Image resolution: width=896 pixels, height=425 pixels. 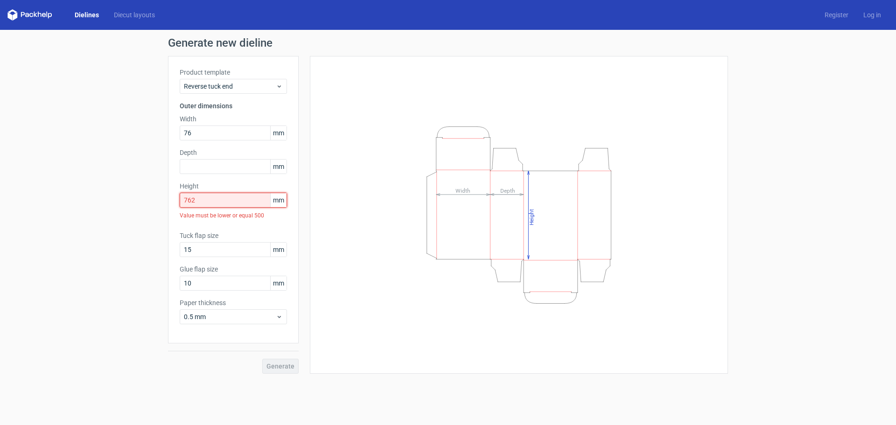 I want to click on a: Diecut layouts, so click(x=134, y=15).